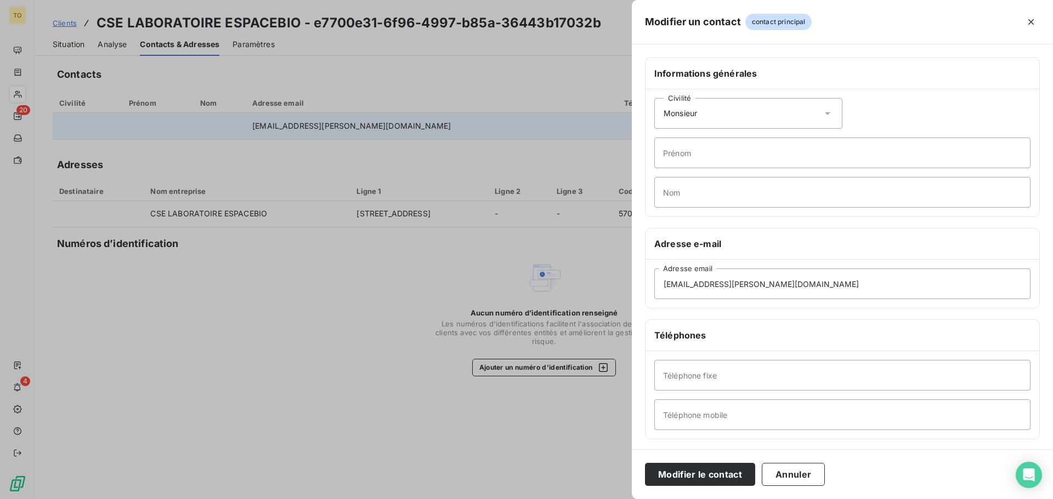  What do you see at coordinates (692, 22) in the screenshot?
I see `h5: Modifier un contact` at bounding box center [692, 22].